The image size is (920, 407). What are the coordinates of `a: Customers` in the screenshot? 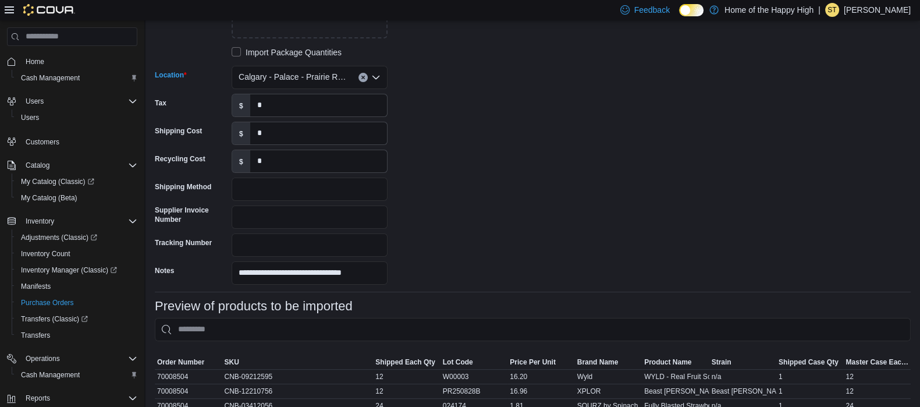 It's located at (42, 142).